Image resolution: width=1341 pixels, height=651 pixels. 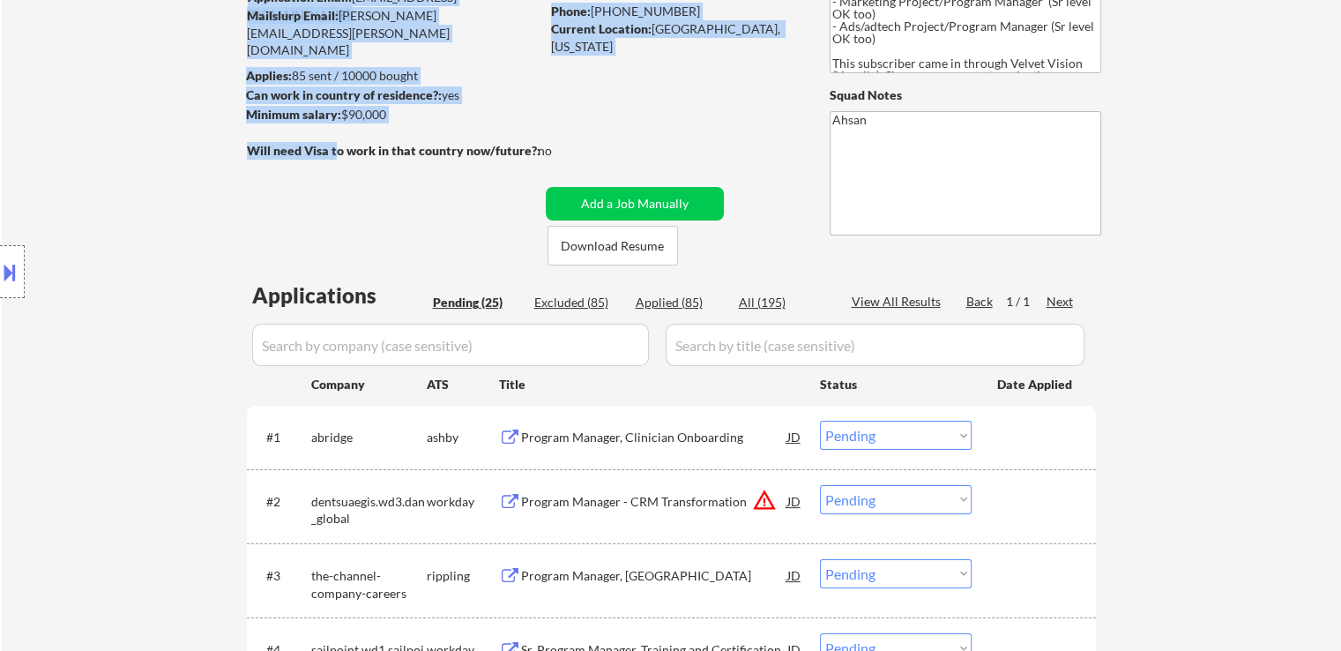 I want to click on div: workday, so click(x=463, y=502).